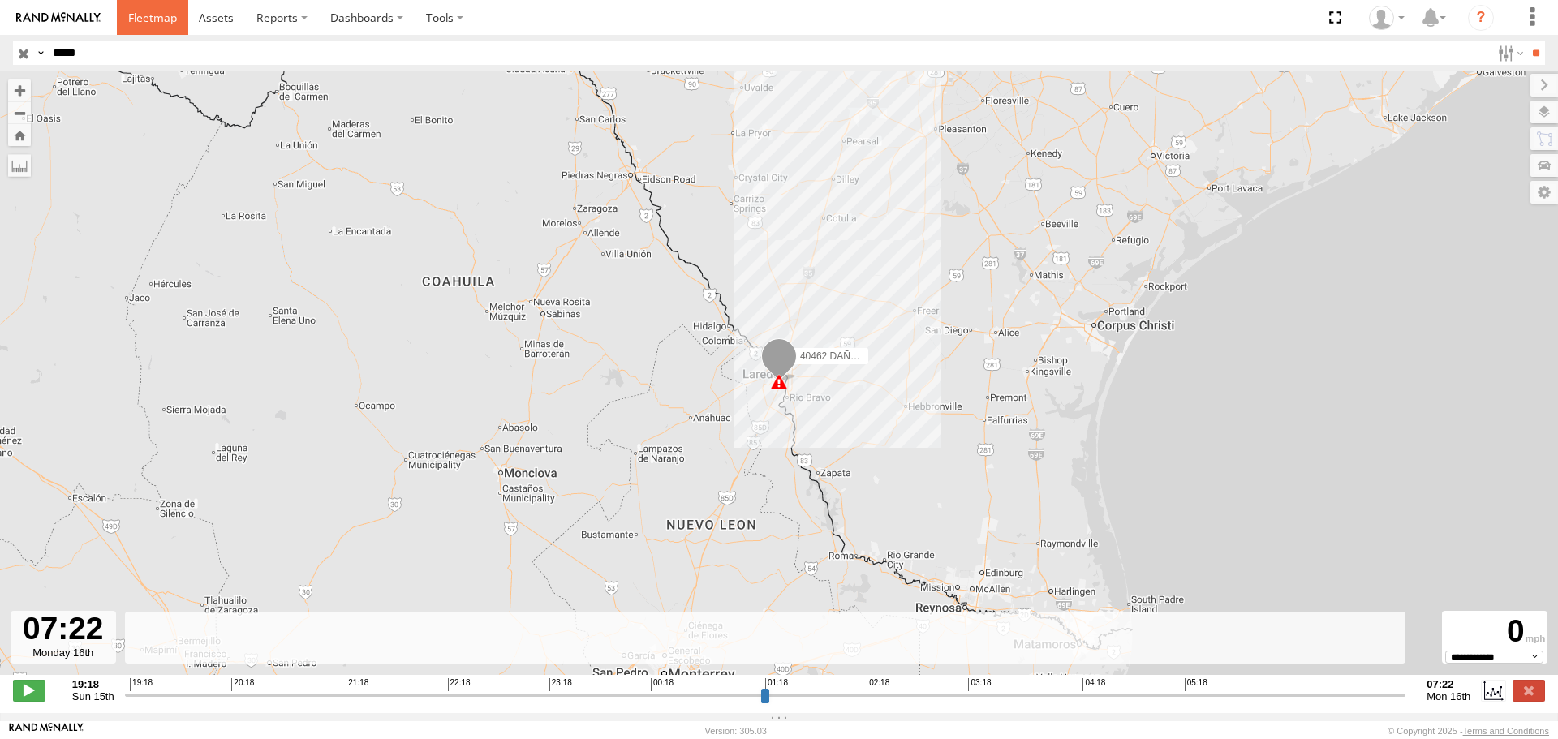  What do you see at coordinates (93, 684) in the screenshot?
I see `strong: 19:18` at bounding box center [93, 684].